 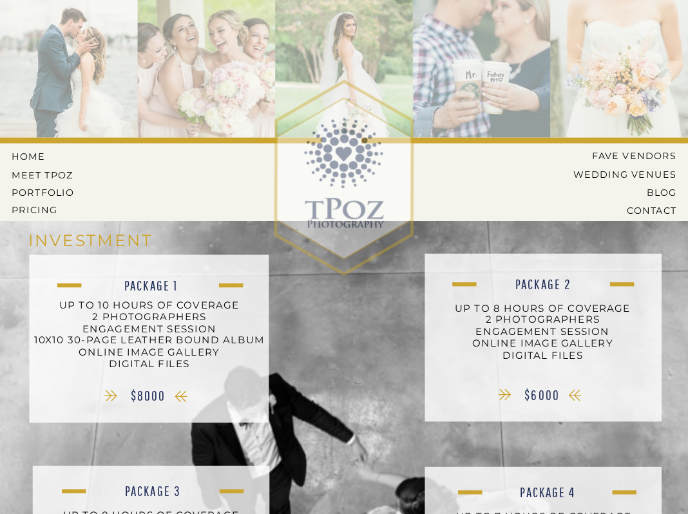 What do you see at coordinates (616, 175) in the screenshot?
I see `nav: Wedding Venues` at bounding box center [616, 175].